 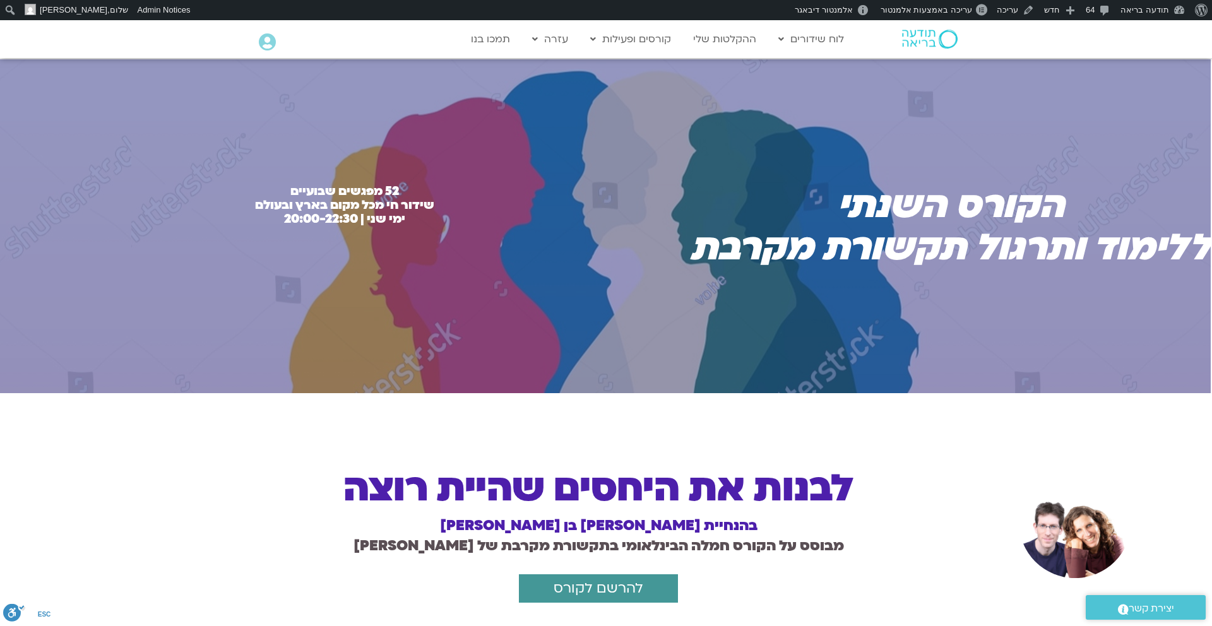 What do you see at coordinates (630, 39) in the screenshot?
I see `a: קורסים ופעילות` at bounding box center [630, 39].